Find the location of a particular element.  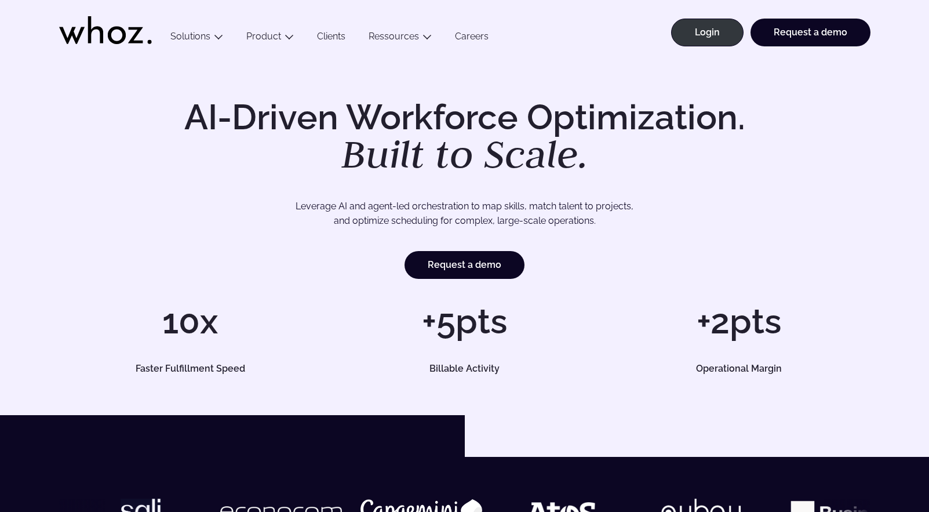

h1: +5pts is located at coordinates (464, 321).